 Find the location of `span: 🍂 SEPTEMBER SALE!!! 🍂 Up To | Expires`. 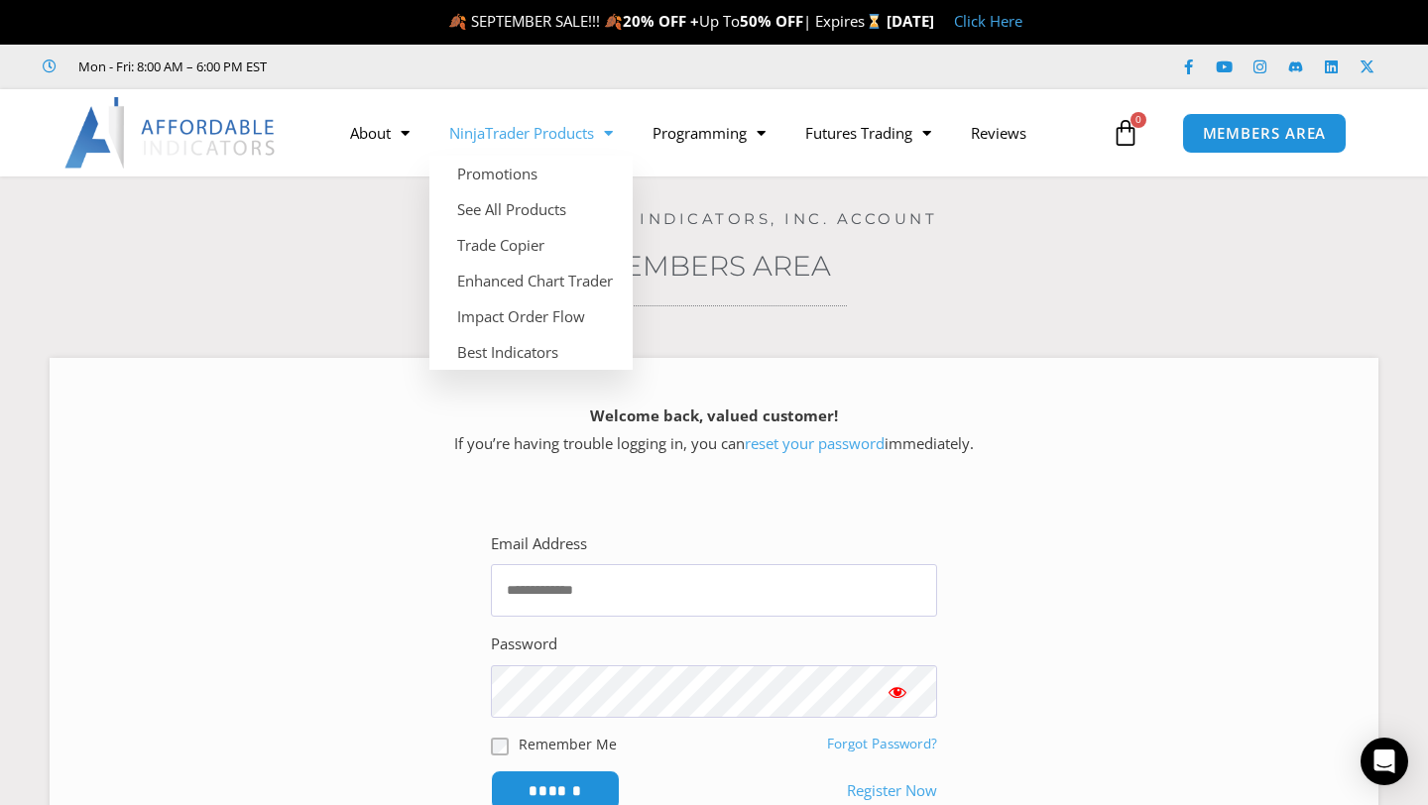

span: 🍂 SEPTEMBER SALE!!! 🍂 Up To | Expires is located at coordinates (666, 21).